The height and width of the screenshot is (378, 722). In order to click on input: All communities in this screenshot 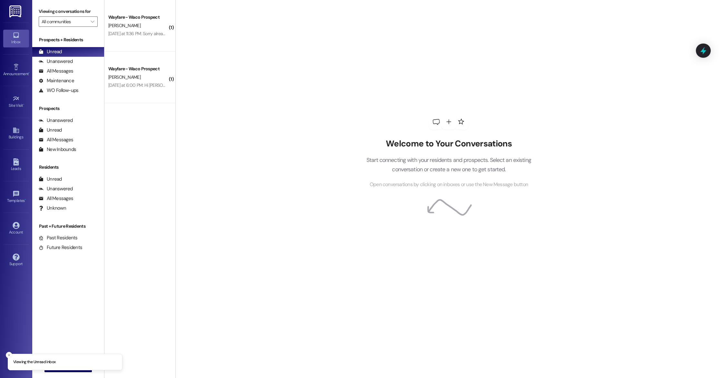, I will do `click(64, 22)`.